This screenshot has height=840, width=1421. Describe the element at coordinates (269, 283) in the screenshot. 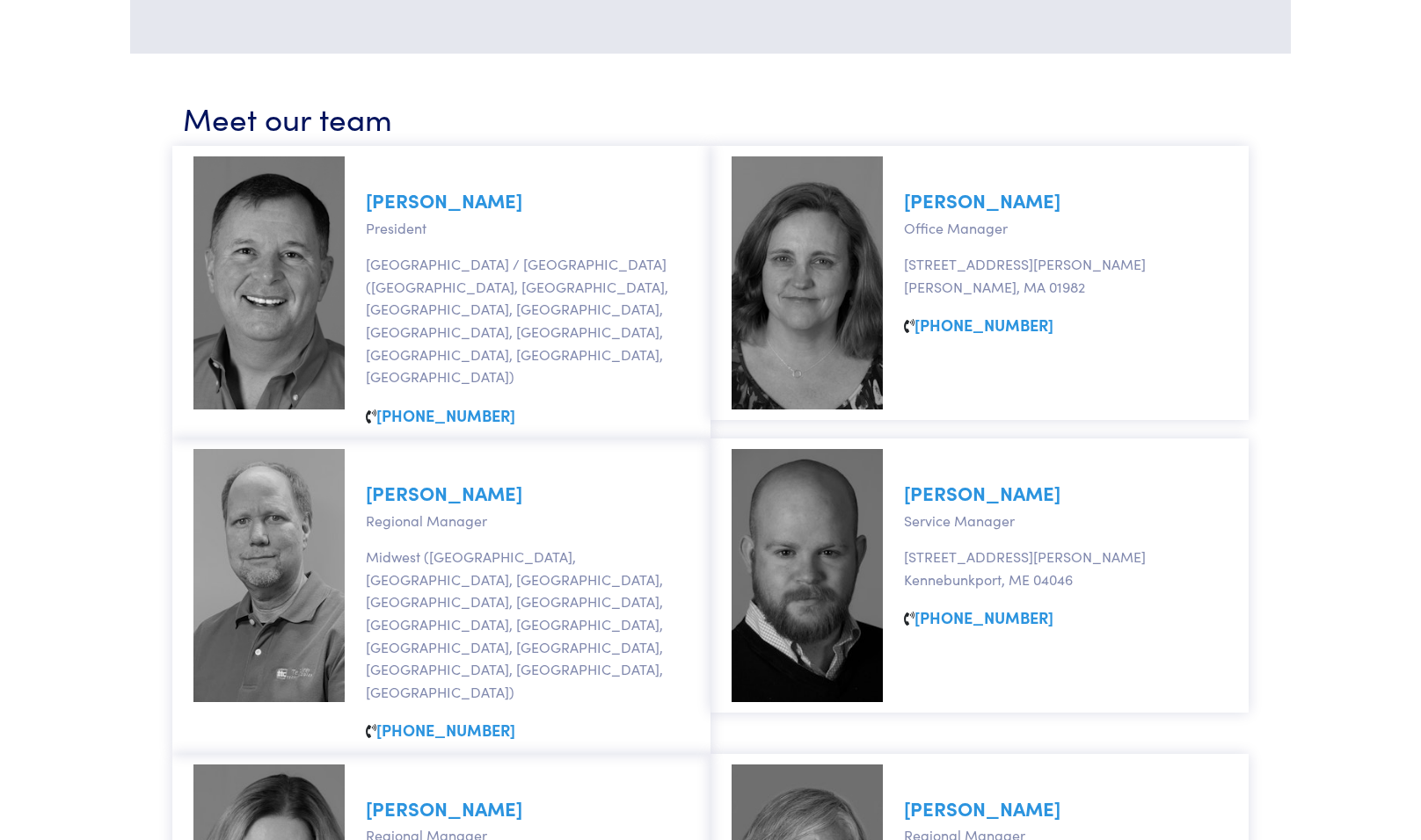

I see `img: marc-johnson.jpg` at that location.